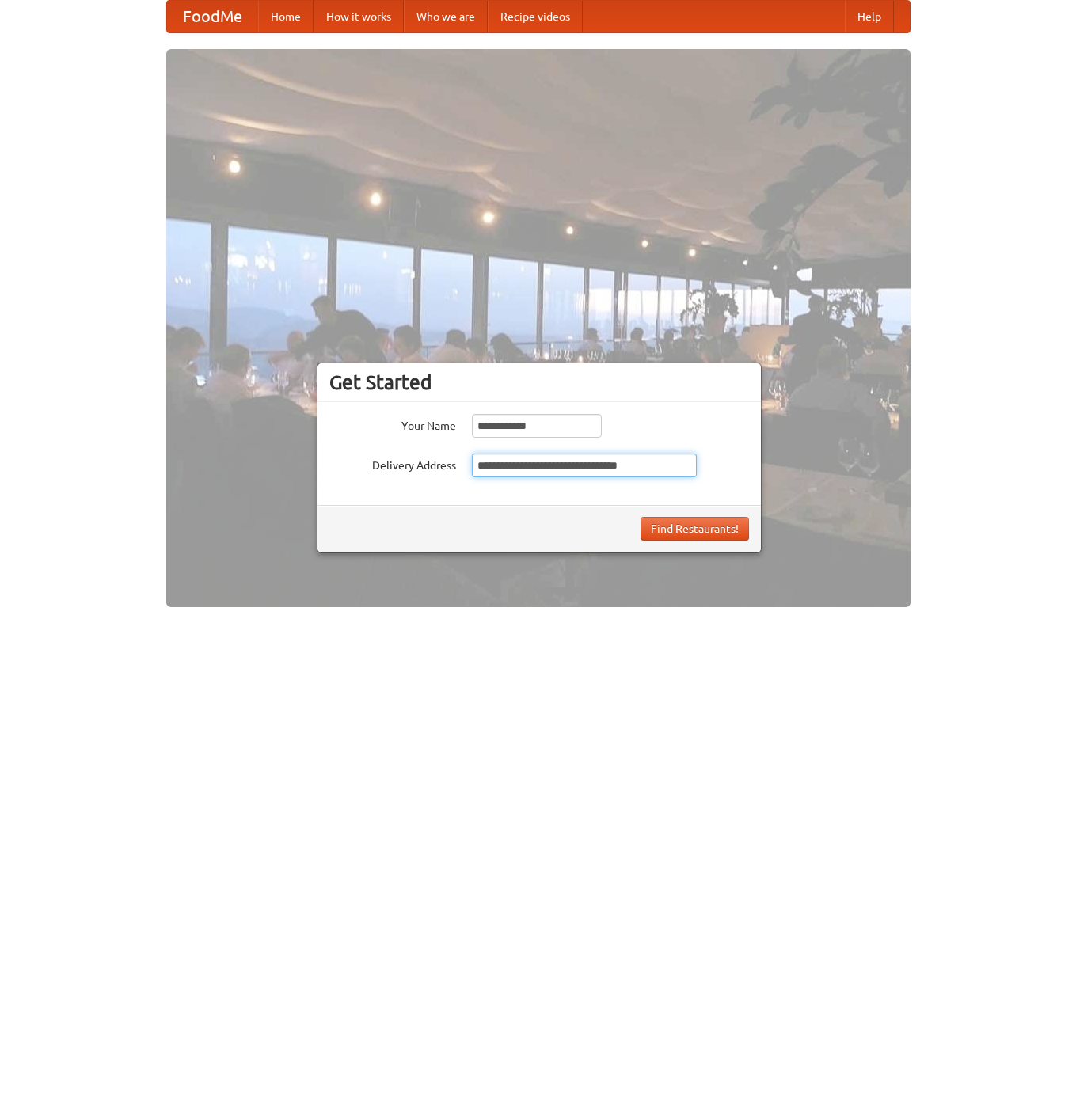 Image resolution: width=1076 pixels, height=1120 pixels. I want to click on a: Home, so click(286, 17).